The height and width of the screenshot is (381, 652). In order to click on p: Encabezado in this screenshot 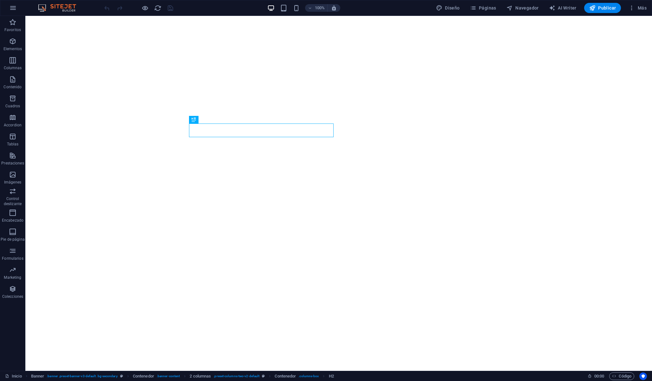, I will do `click(13, 220)`.